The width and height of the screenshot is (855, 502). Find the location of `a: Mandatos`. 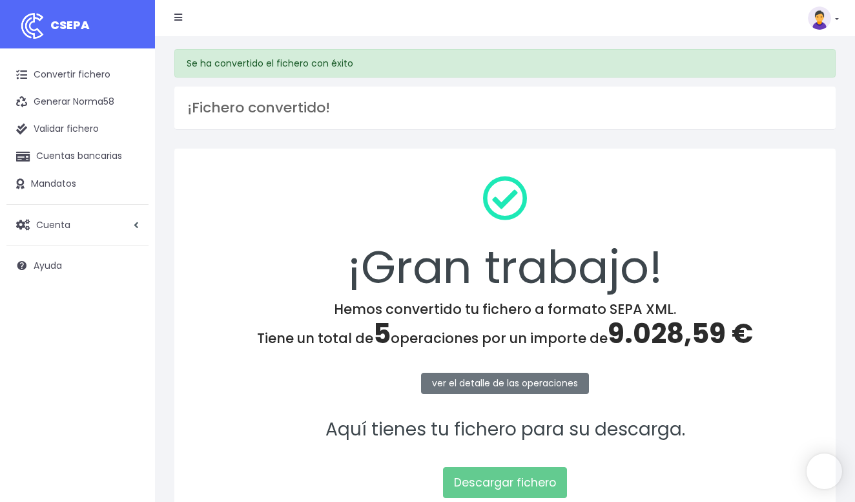

a: Mandatos is located at coordinates (78, 184).